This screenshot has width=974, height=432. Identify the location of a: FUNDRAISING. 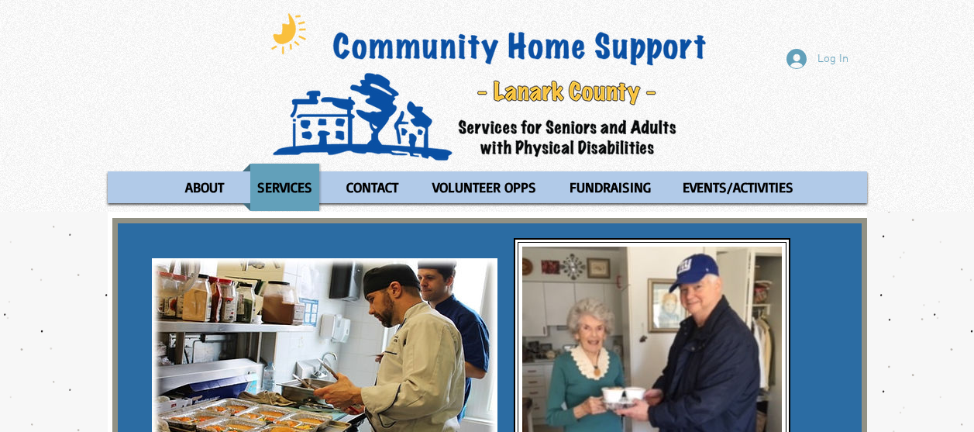
(609, 187).